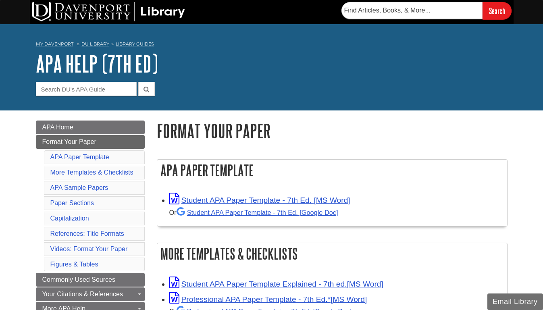 This screenshot has height=310, width=543. I want to click on a: APA Home, so click(90, 127).